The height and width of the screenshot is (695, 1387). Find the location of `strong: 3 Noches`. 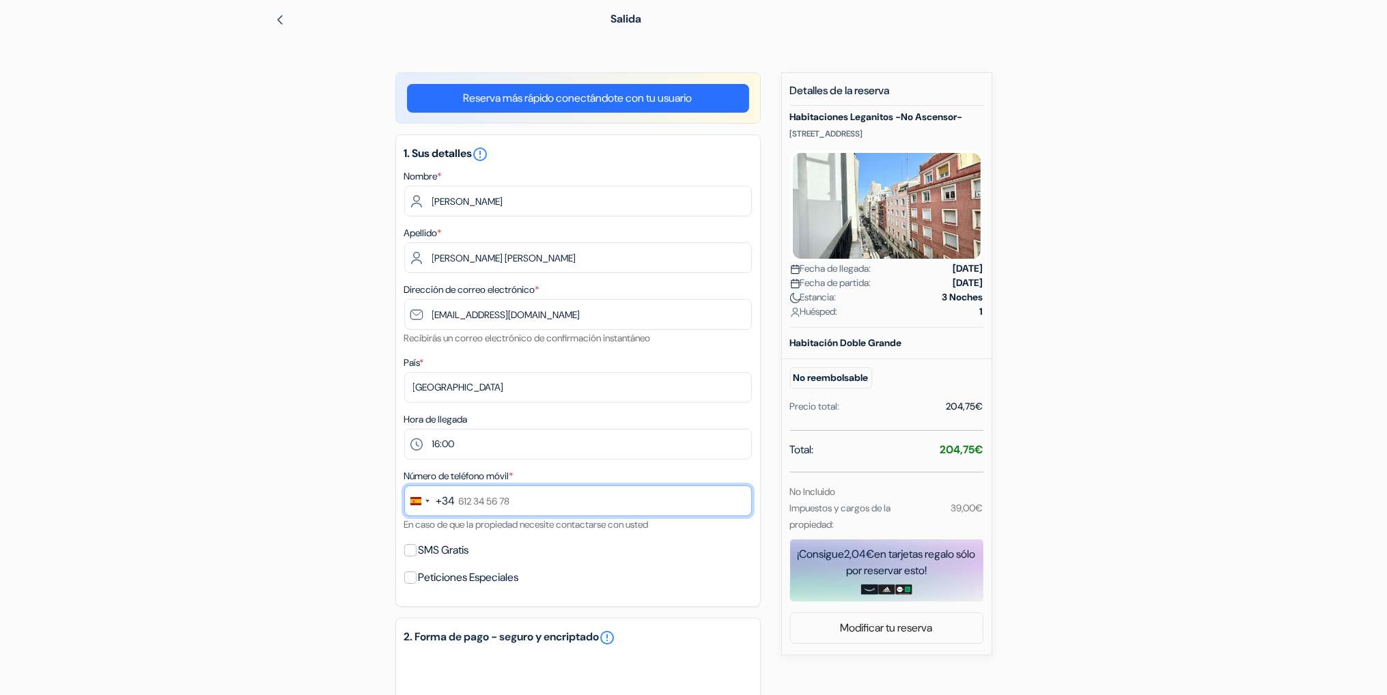

strong: 3 Noches is located at coordinates (963, 297).